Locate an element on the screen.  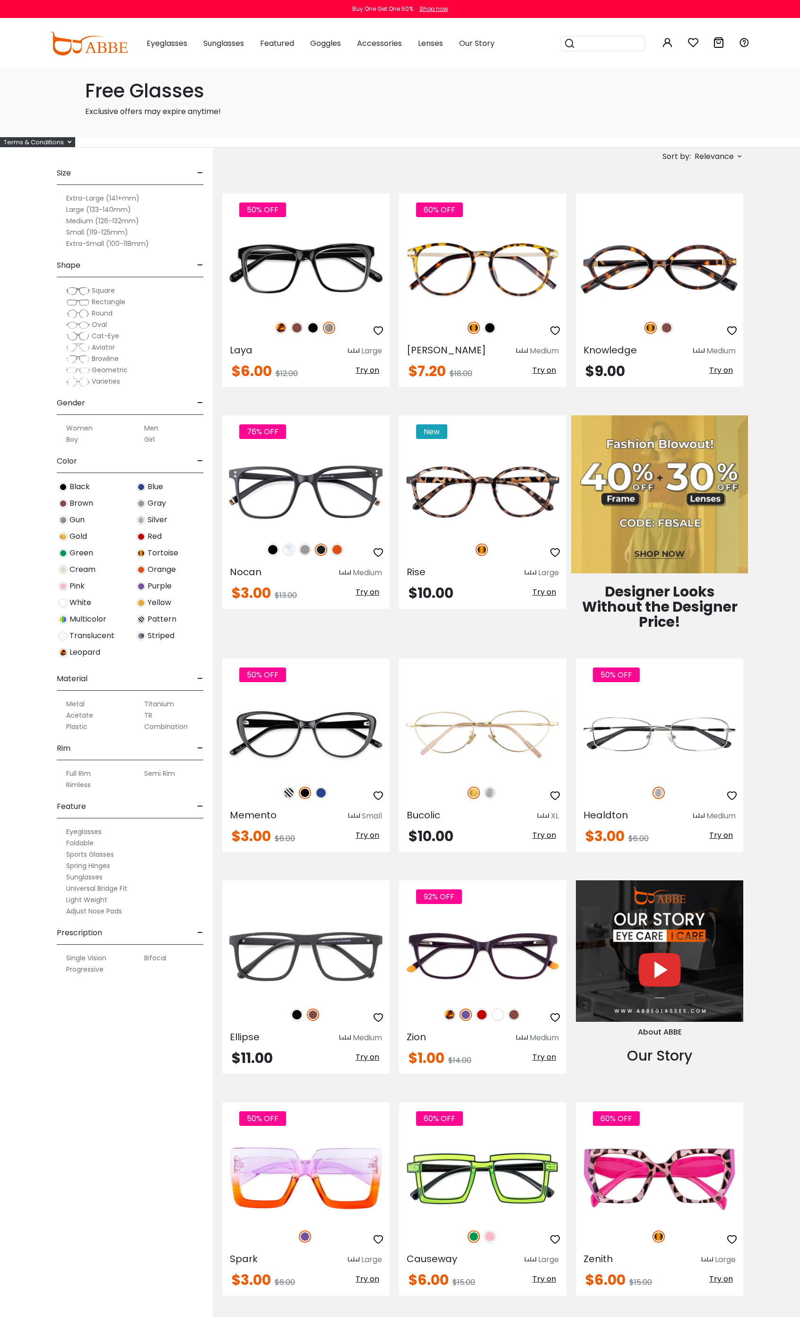
label: Light Weight is located at coordinates (87, 900).